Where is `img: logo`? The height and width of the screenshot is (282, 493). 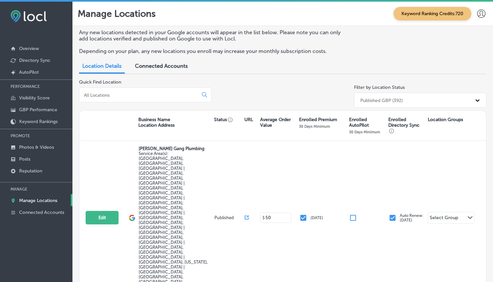 img: logo is located at coordinates (132, 218).